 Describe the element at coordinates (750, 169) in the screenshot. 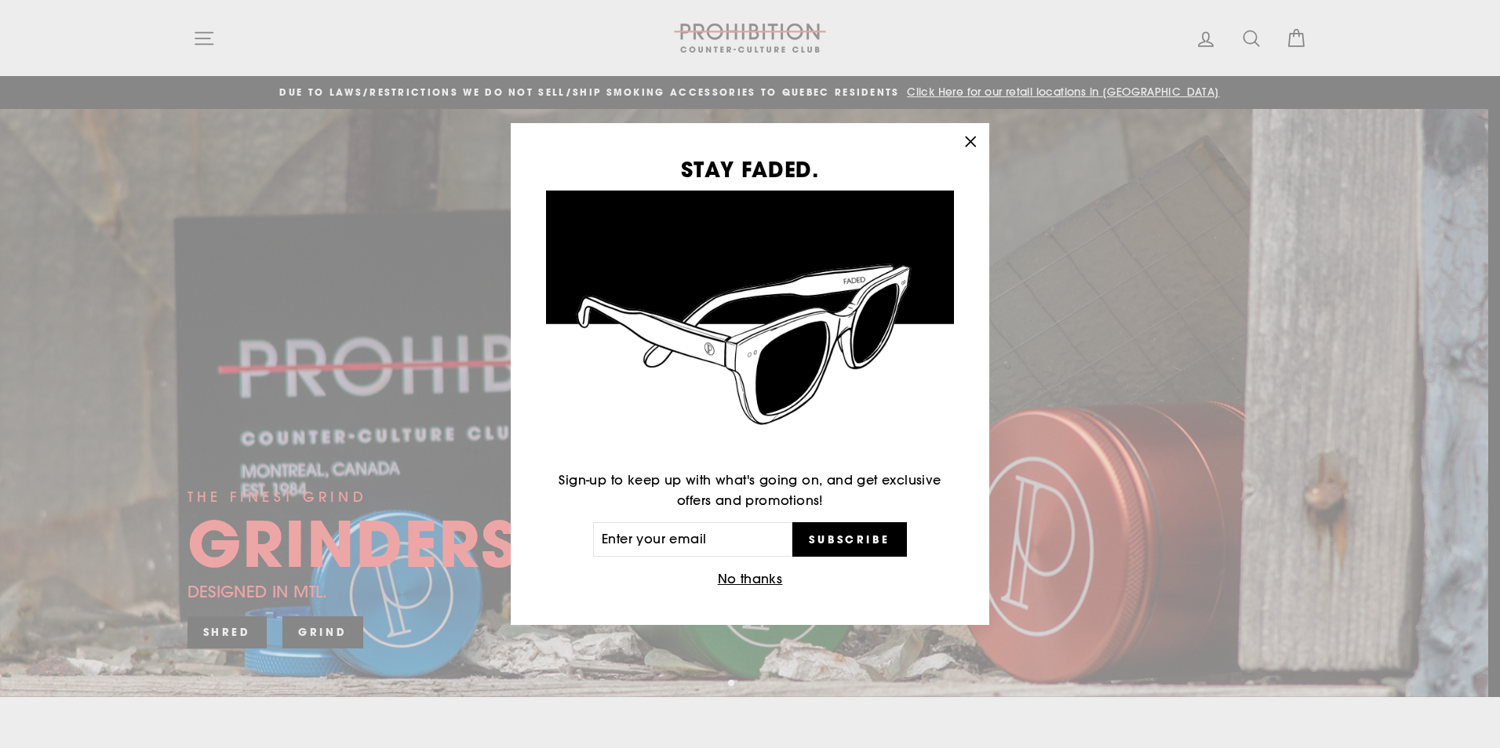

I see `h3: STAY FADED.` at that location.